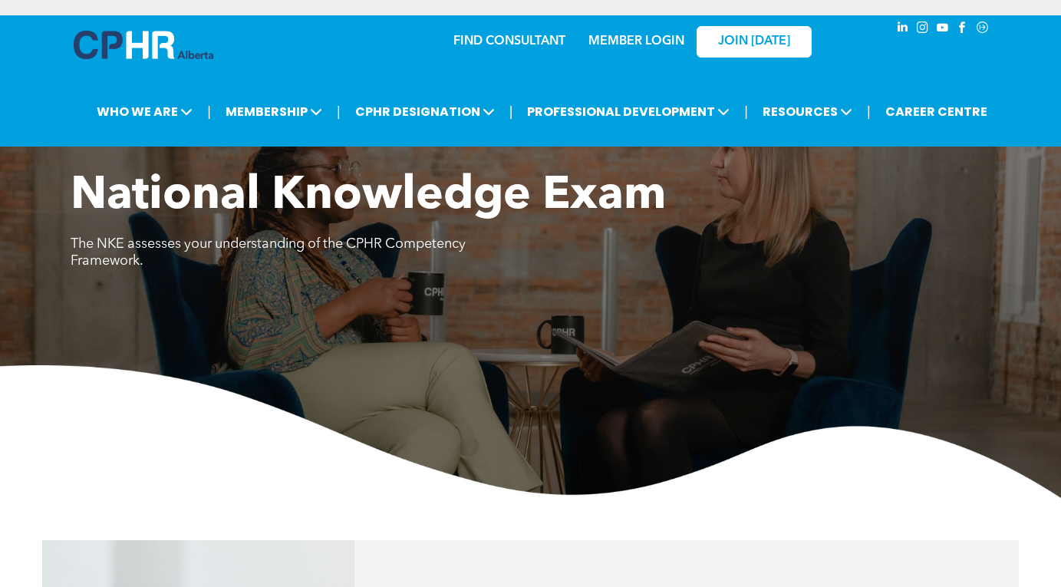 This screenshot has width=1061, height=587. What do you see at coordinates (807, 111) in the screenshot?
I see `span: RESOURCES` at bounding box center [807, 111].